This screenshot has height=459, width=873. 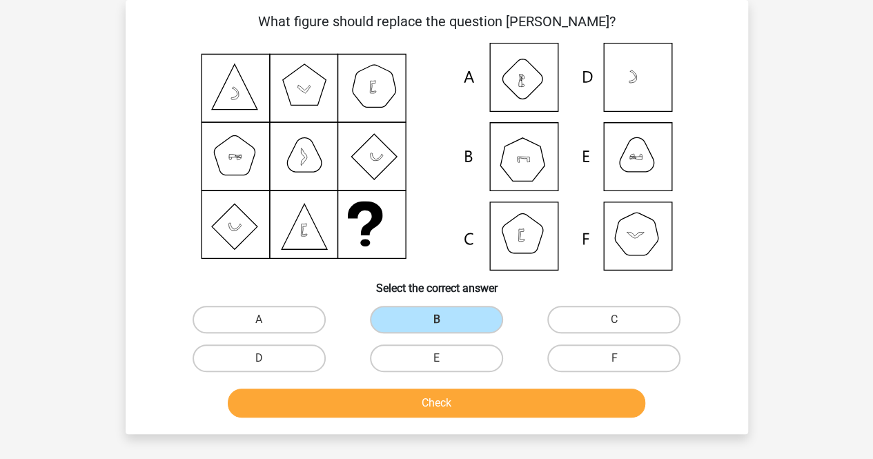 What do you see at coordinates (259, 320) in the screenshot?
I see `label: A` at bounding box center [259, 320].